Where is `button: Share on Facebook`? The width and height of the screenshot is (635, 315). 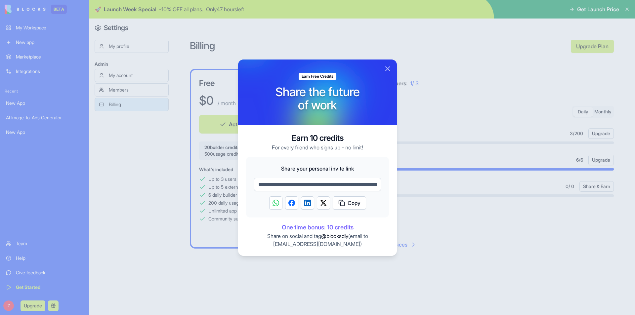
button: Share on Facebook is located at coordinates (292, 203).